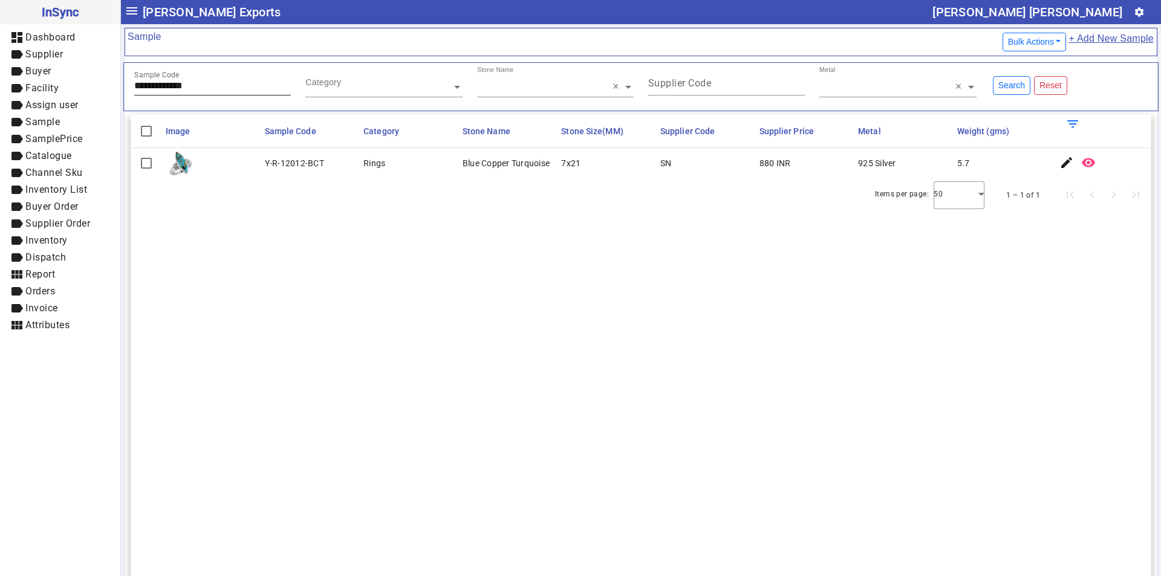 The height and width of the screenshot is (576, 1161). What do you see at coordinates (1051, 85) in the screenshot?
I see `button: Reset` at bounding box center [1051, 85].